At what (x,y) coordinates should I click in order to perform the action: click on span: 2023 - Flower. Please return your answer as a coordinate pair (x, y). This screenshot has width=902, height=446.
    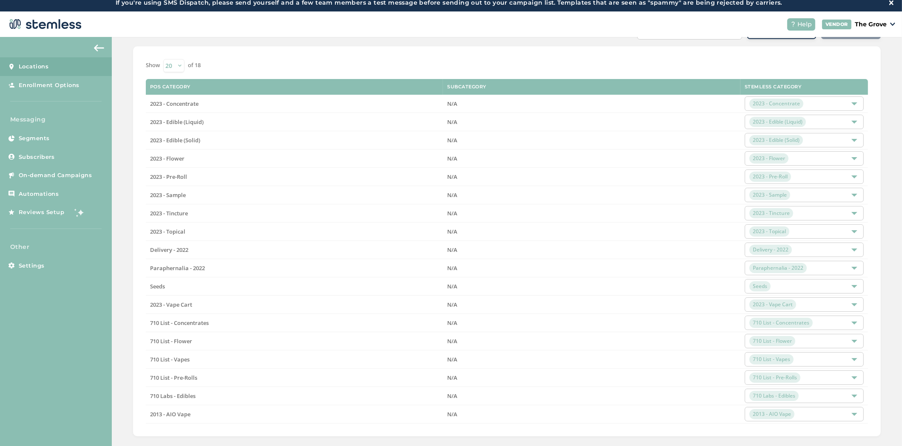
    Looking at the image, I should click on (167, 159).